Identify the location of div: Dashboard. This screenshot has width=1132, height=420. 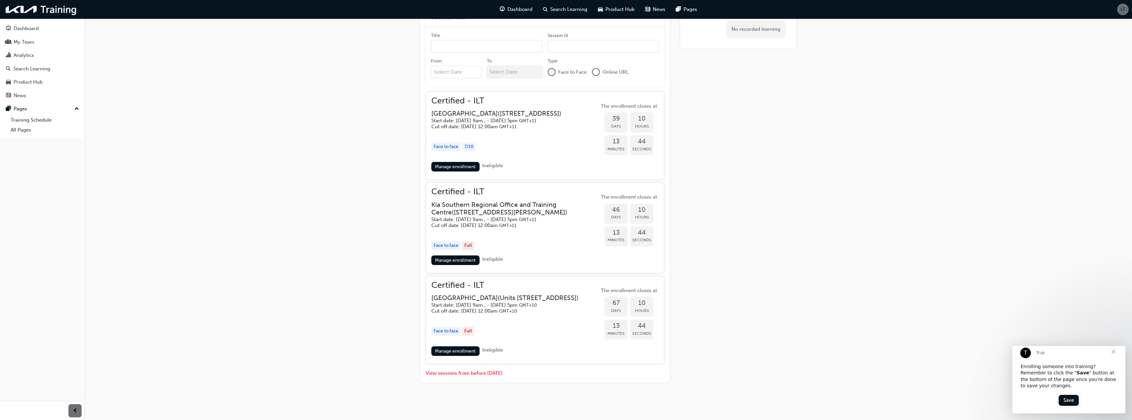
(26, 28).